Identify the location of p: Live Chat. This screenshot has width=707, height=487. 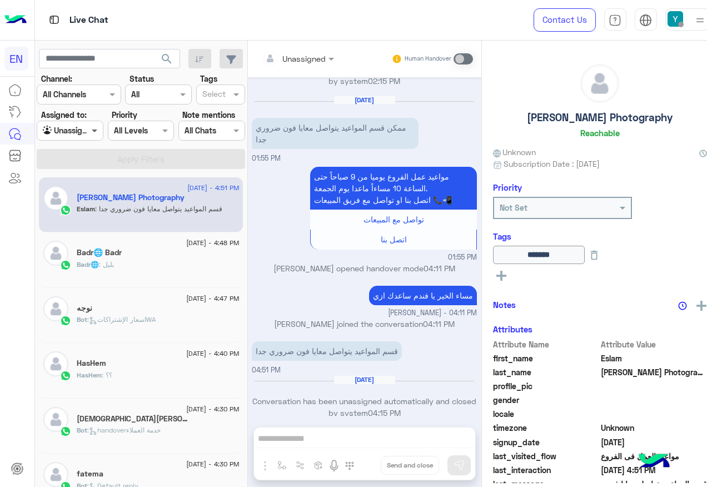
(89, 20).